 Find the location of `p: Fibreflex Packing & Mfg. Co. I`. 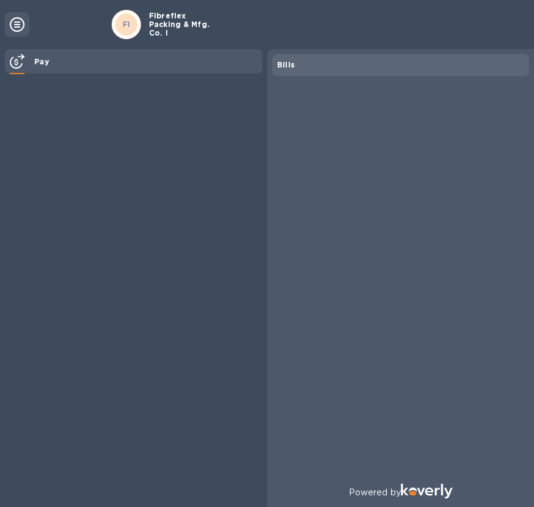

p: Fibreflex Packing & Mfg. Co. I is located at coordinates (180, 25).